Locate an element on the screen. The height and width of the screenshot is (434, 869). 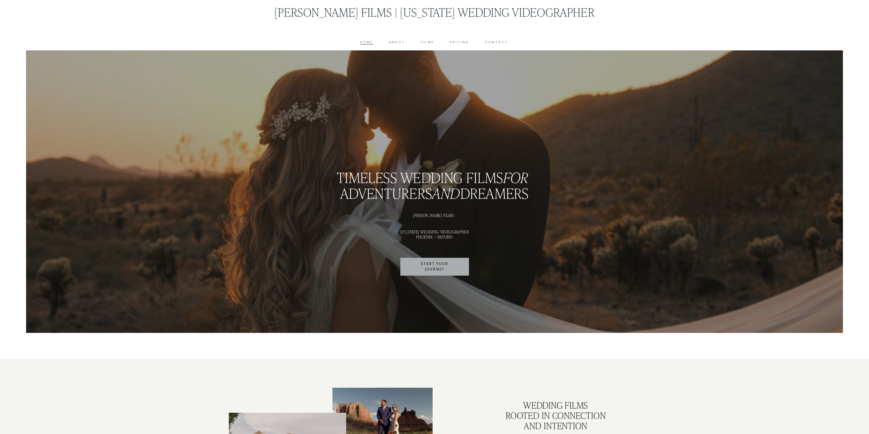
h2: timeless wedding films ADVENTURERS DREAMERS is located at coordinates (435, 185).